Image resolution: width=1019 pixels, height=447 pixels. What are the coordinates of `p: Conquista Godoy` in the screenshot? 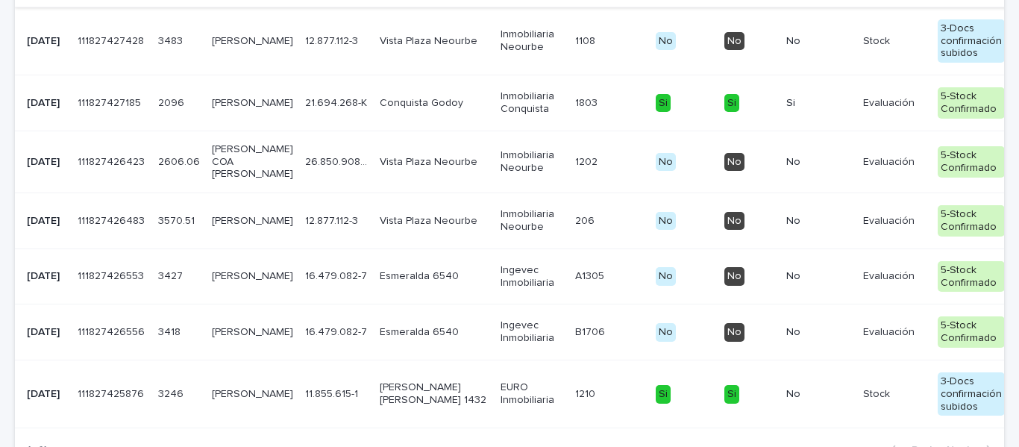 It's located at (434, 103).